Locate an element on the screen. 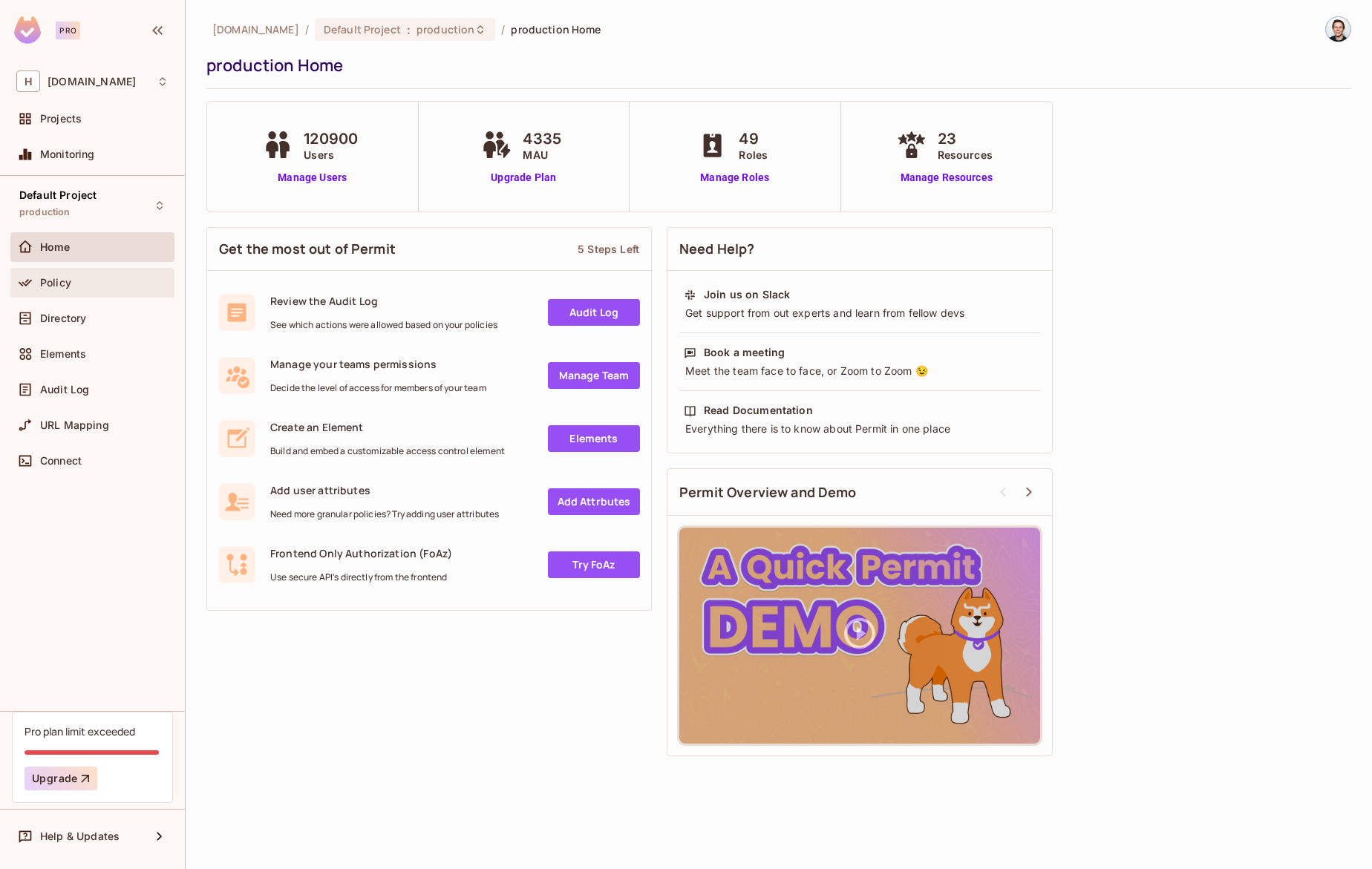 The height and width of the screenshot is (869, 1372). span: Use secure API's directly from the frontend is located at coordinates (360, 577).